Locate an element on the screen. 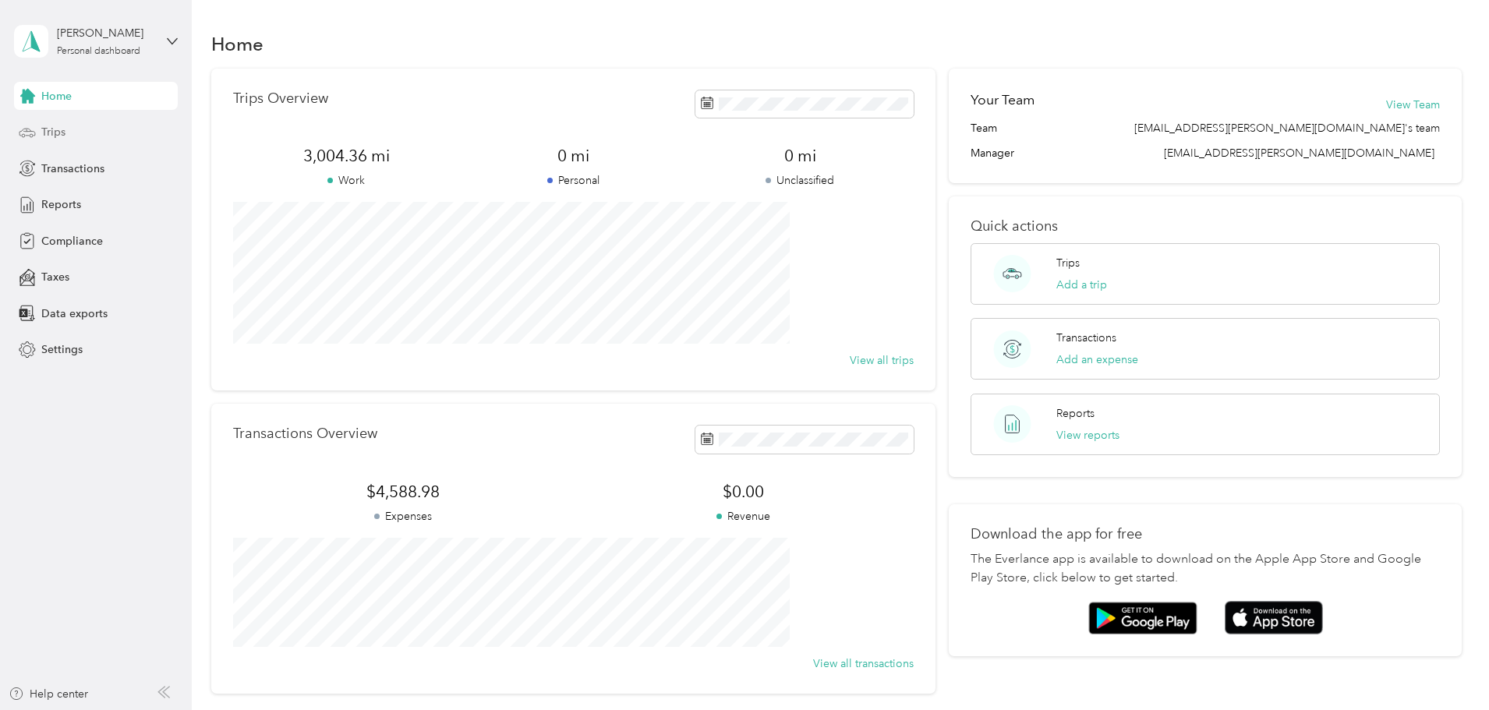  p: Unclassified is located at coordinates (800, 180).